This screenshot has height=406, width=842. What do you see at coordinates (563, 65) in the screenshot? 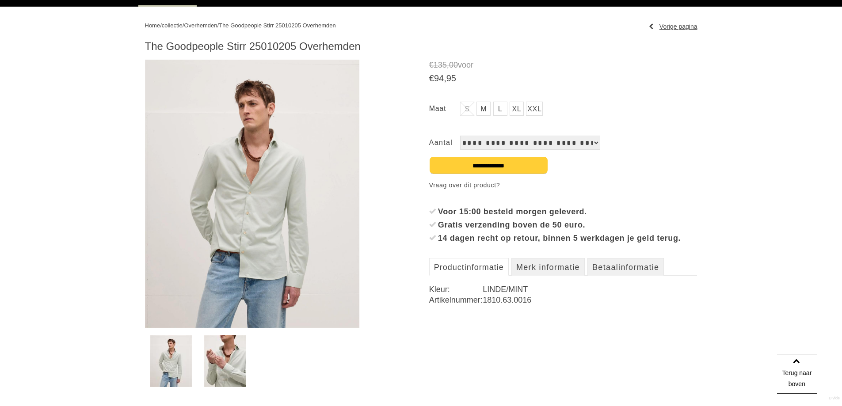
I see `span: voor` at bounding box center [563, 65].